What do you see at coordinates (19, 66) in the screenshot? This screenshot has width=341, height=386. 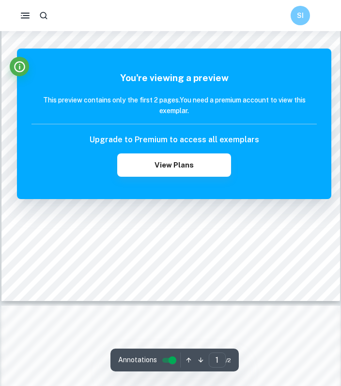 I see `button: Info` at bounding box center [19, 66].